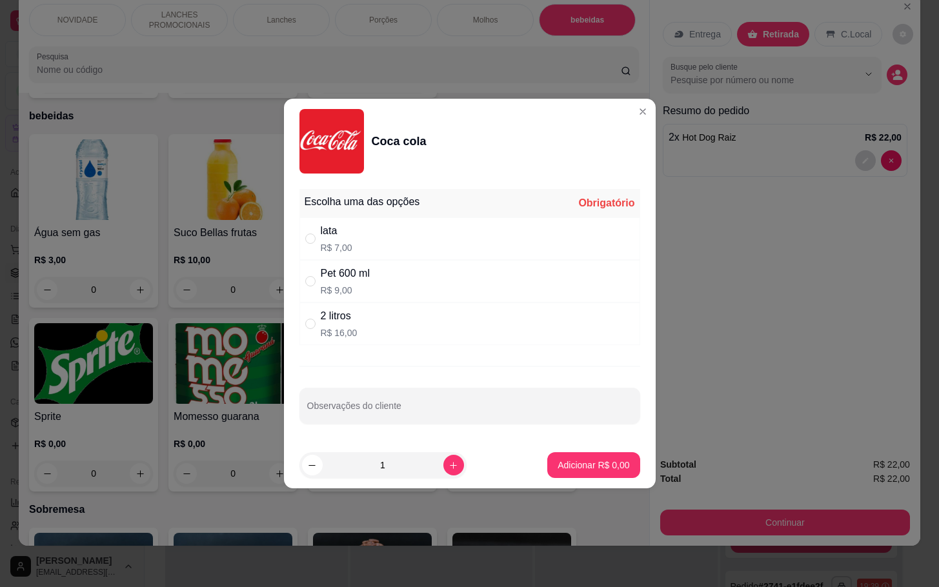  Describe the element at coordinates (593, 465) in the screenshot. I see `button: Adicionar R$ 0,00` at that location.